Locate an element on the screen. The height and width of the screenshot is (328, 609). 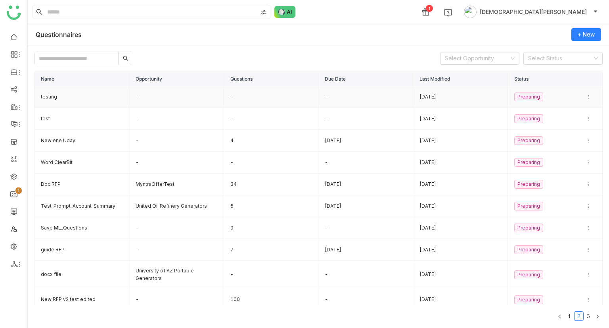
td: 5 is located at coordinates (271, 206).